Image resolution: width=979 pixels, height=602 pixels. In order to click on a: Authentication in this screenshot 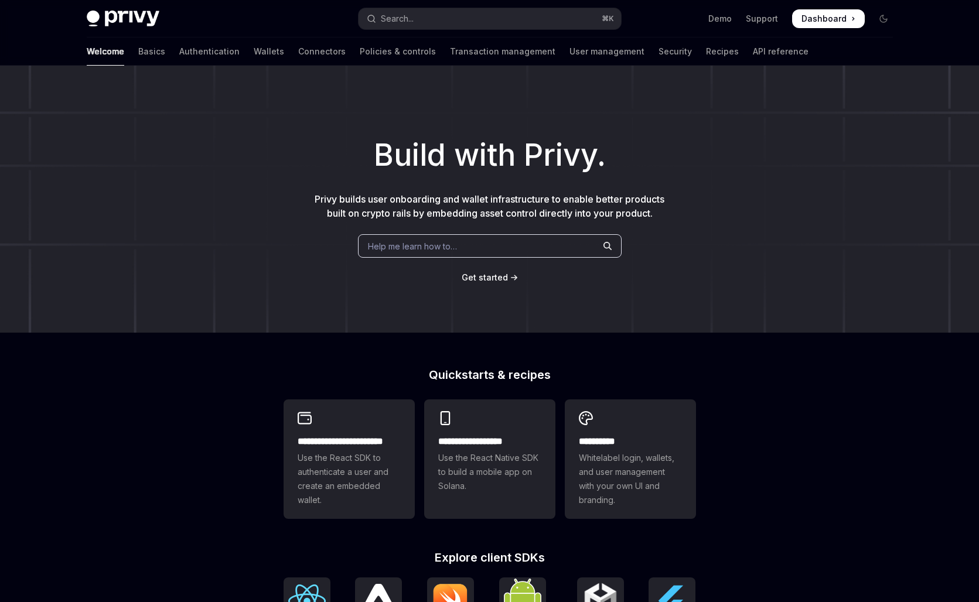, I will do `click(209, 52)`.